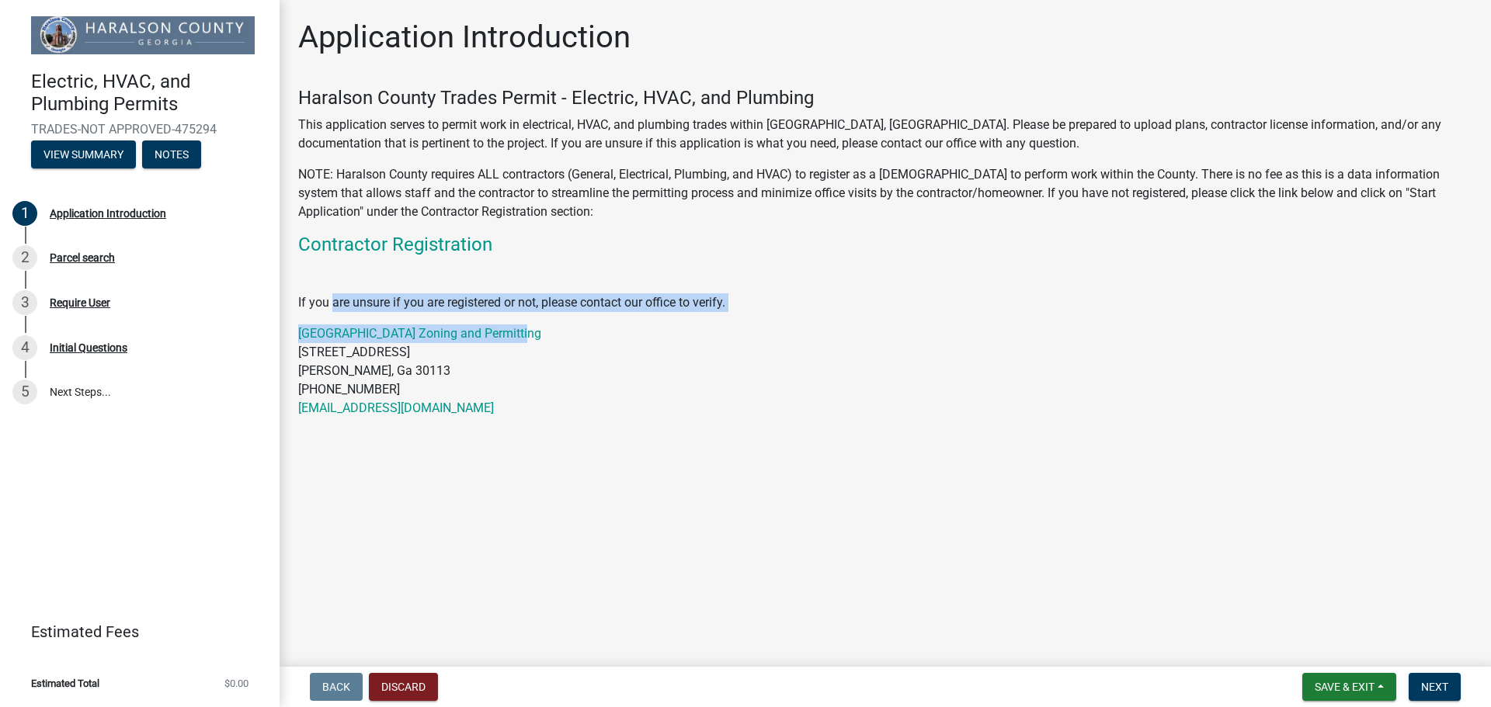 The image size is (1491, 707). I want to click on span: Estimated Total, so click(65, 683).